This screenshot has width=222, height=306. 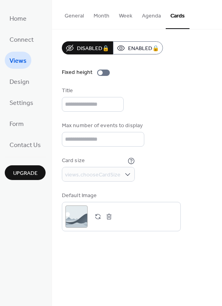 What do you see at coordinates (25, 145) in the screenshot?
I see `span: Contact Us` at bounding box center [25, 145].